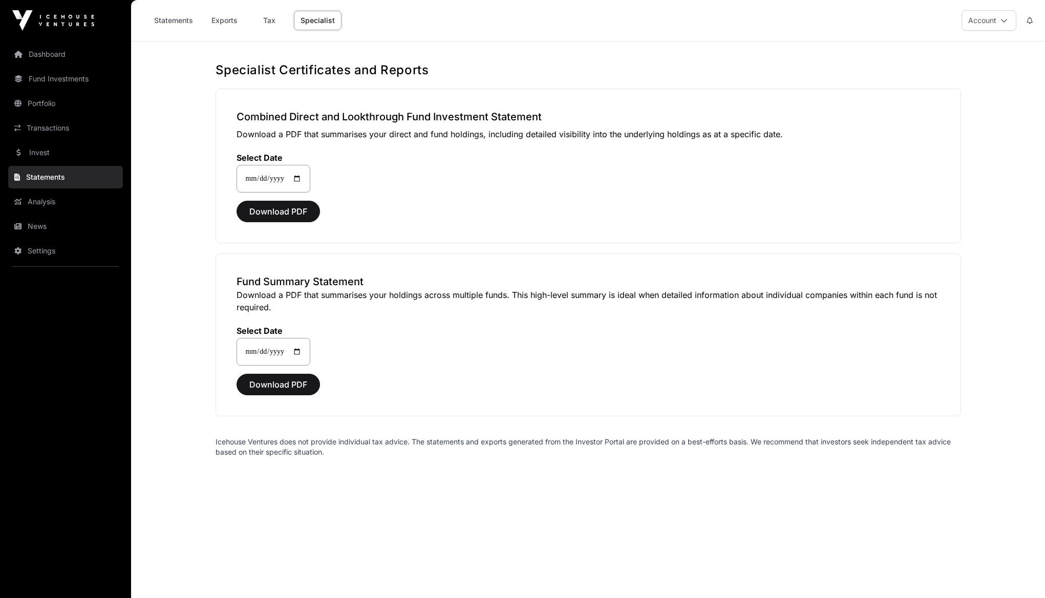 This screenshot has width=1045, height=598. I want to click on div: Chat Widget, so click(1019, 573).